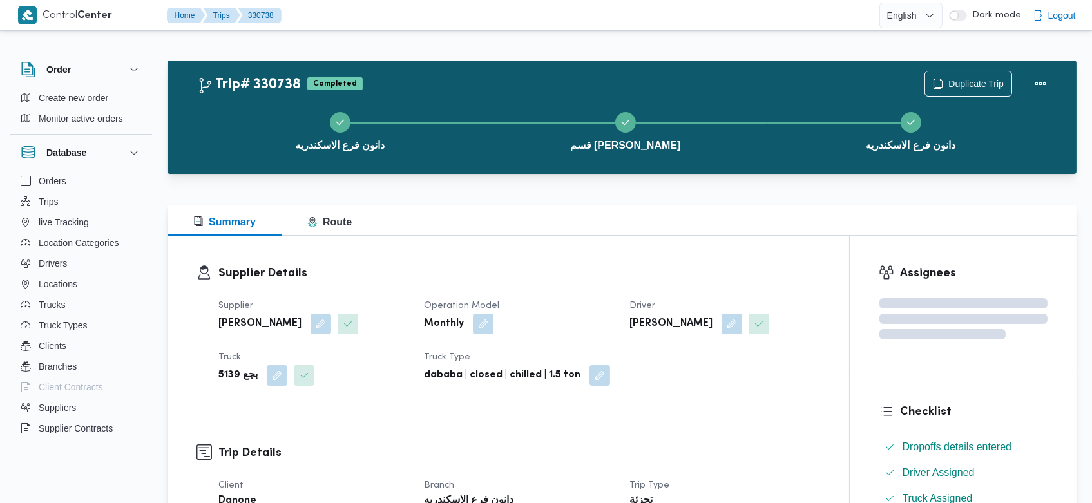 This screenshot has width=1092, height=503. I want to click on h3: Supplier Details, so click(519, 273).